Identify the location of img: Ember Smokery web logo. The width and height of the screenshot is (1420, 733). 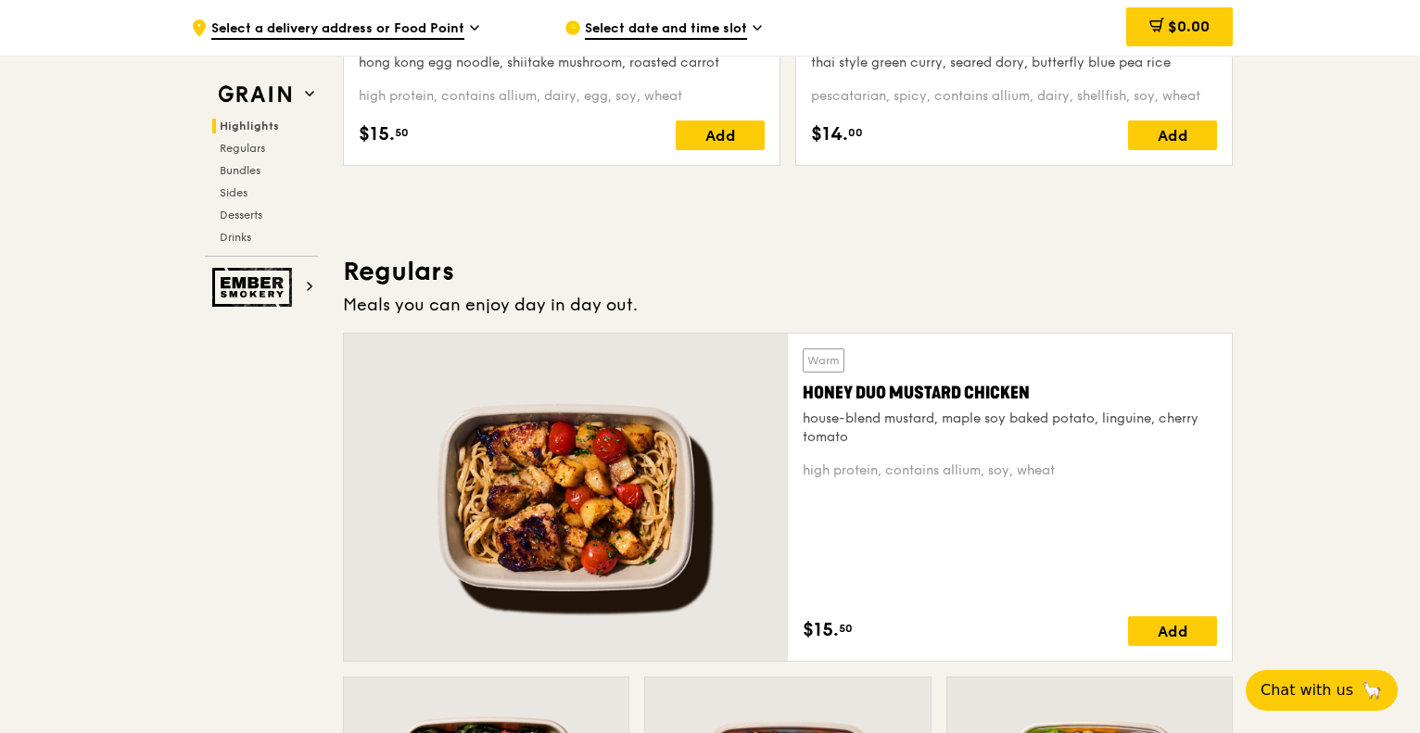
(255, 287).